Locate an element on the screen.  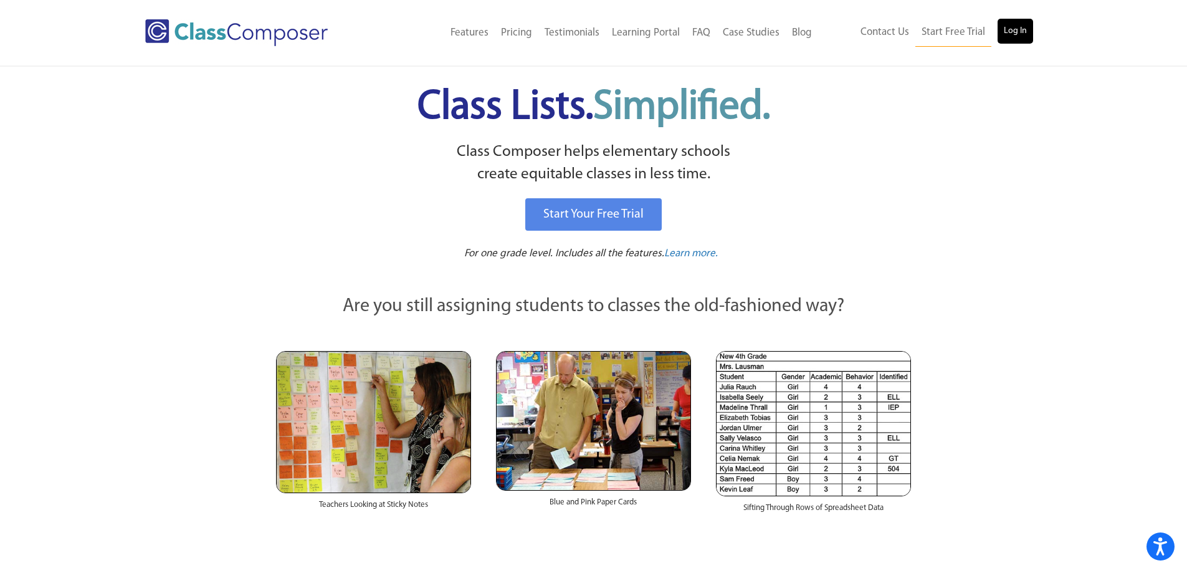
img: Spreadsheets is located at coordinates (813, 423).